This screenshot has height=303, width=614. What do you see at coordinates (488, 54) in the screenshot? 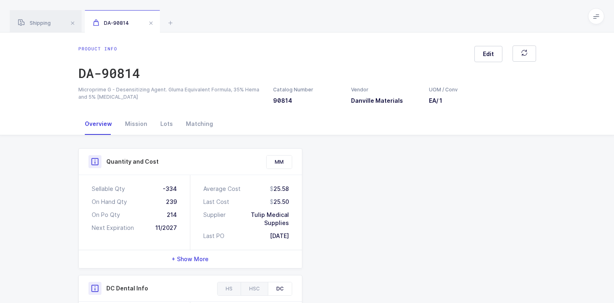
I see `button: Edit` at bounding box center [488, 54].